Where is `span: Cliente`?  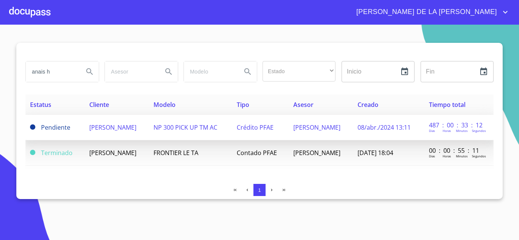
span: Cliente is located at coordinates (99, 105).